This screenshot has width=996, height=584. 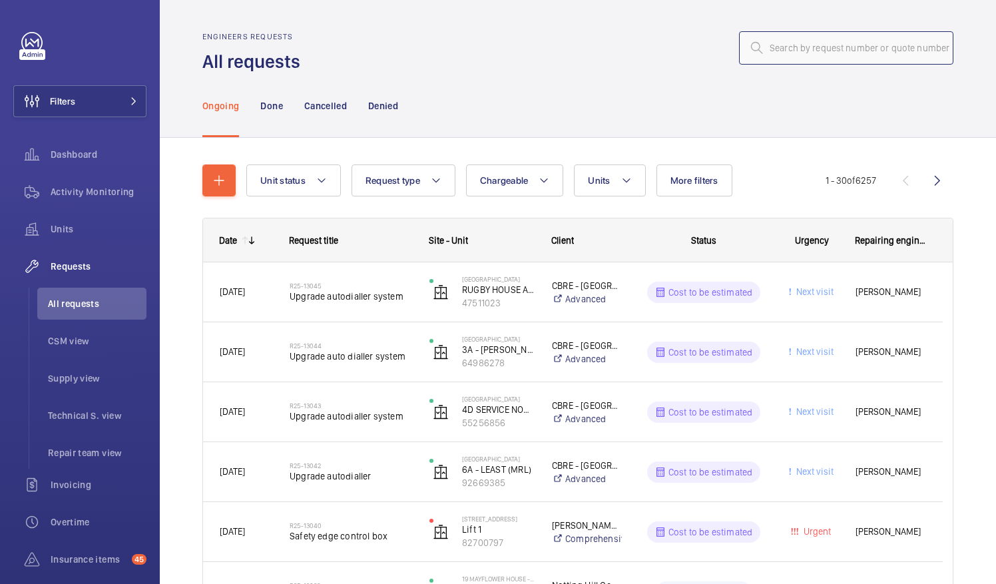 What do you see at coordinates (351, 286) in the screenshot?
I see `h2: R25-13045` at bounding box center [351, 286].